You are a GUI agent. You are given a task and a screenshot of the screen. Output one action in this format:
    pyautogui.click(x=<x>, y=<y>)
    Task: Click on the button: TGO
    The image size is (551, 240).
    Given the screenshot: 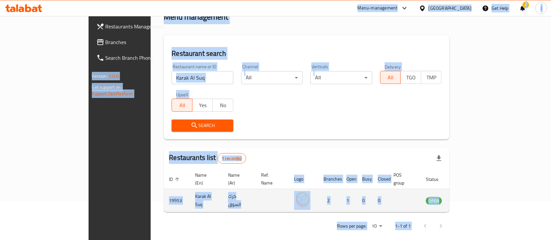 What is the action you would take?
    pyautogui.click(x=411, y=77)
    